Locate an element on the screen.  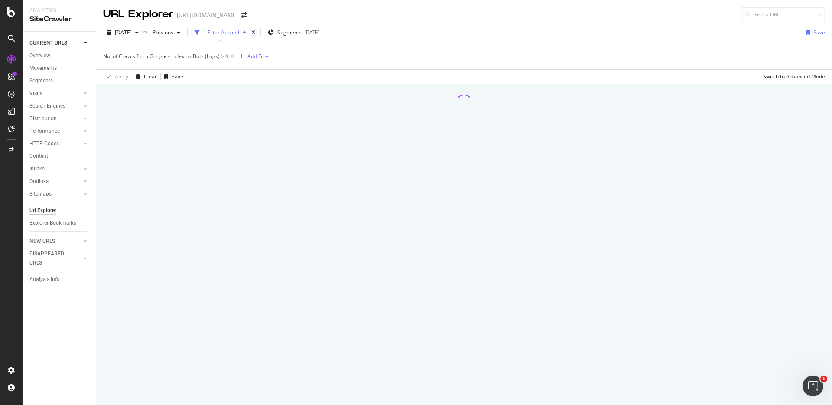
a: Inlinks is located at coordinates (55, 169).